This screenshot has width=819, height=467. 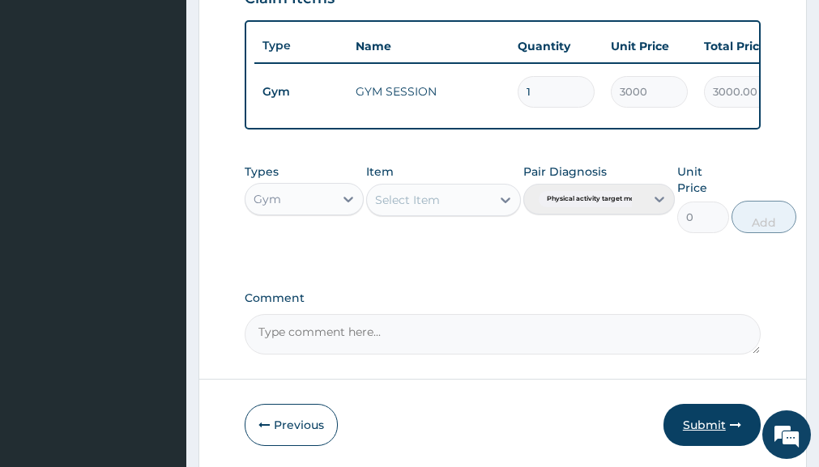 What do you see at coordinates (428, 46) in the screenshot?
I see `th: Name` at bounding box center [428, 46].